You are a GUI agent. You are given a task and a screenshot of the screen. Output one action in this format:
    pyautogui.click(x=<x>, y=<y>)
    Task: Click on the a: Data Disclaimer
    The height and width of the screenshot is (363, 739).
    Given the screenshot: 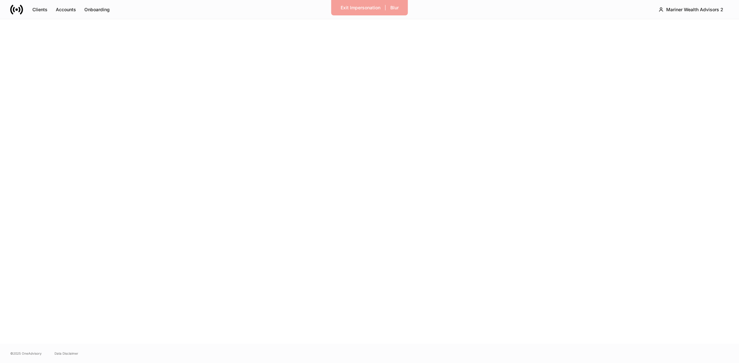 What is the action you would take?
    pyautogui.click(x=66, y=354)
    